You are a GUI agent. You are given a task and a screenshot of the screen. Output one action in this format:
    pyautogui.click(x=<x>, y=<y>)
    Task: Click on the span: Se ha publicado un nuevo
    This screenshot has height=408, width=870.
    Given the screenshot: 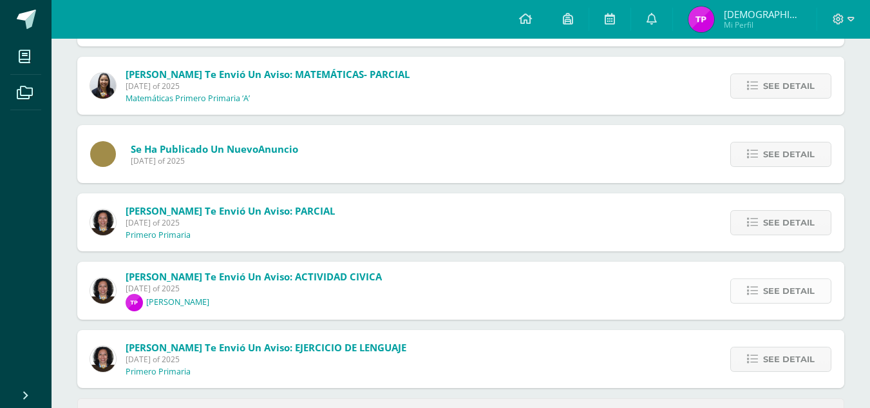 What is the action you would take?
    pyautogui.click(x=214, y=149)
    